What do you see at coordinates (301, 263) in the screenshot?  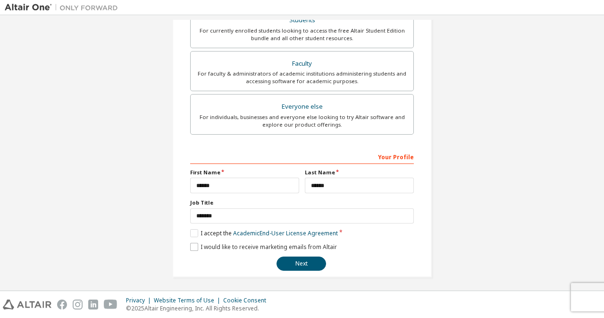 I see `button: Next` at bounding box center [301, 263].